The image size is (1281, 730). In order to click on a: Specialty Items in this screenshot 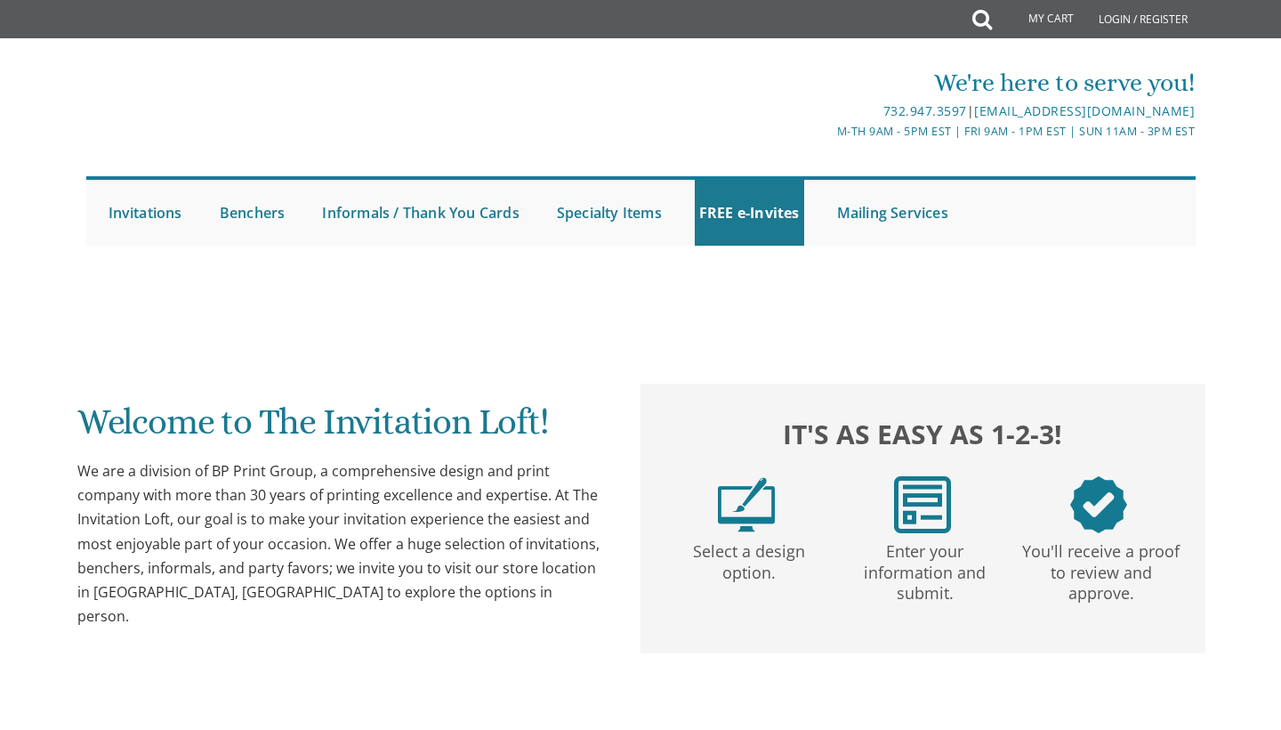, I will do `click(609, 213)`.